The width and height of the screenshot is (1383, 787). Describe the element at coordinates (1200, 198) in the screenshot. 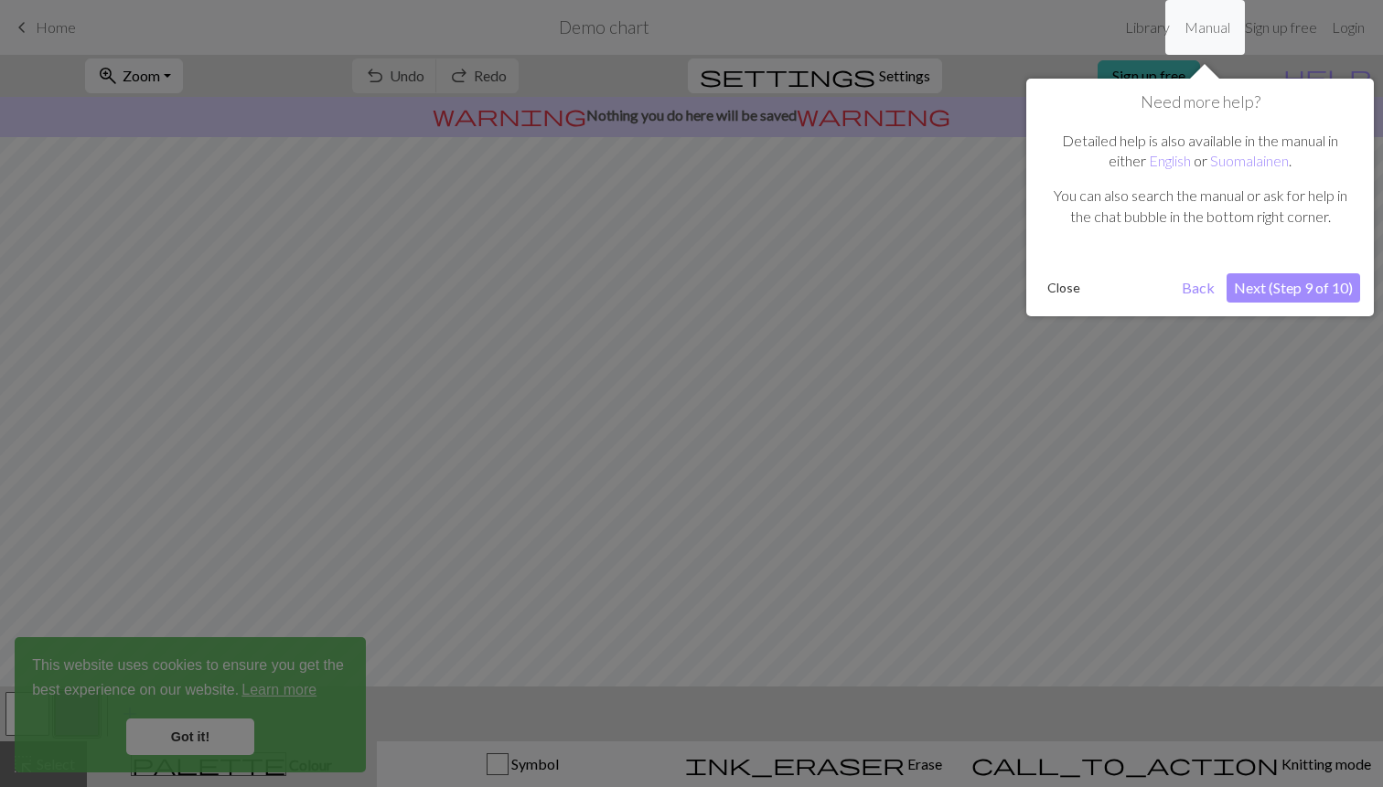

I see `div: Need more help?` at that location.